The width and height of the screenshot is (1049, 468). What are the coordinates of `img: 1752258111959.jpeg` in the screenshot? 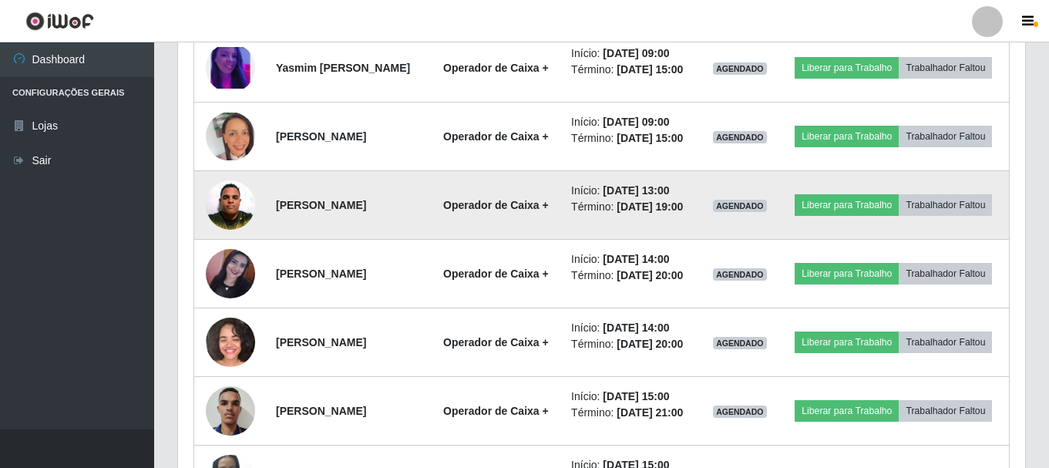 It's located at (231, 342).